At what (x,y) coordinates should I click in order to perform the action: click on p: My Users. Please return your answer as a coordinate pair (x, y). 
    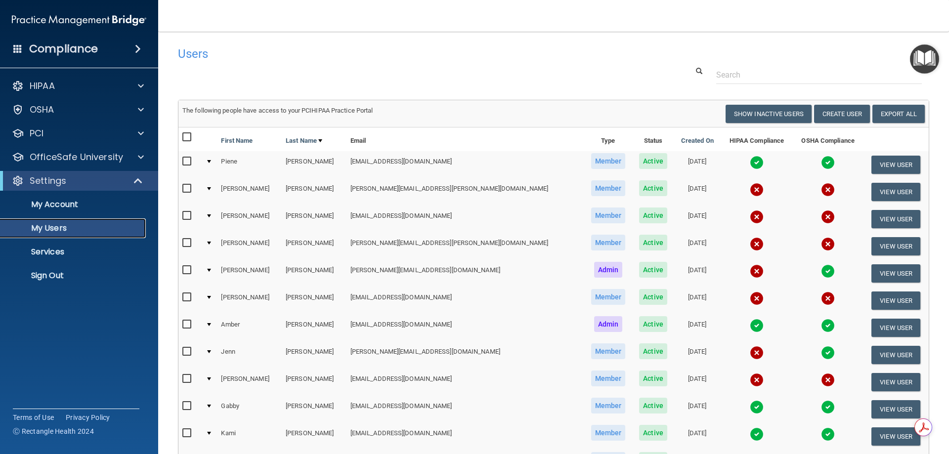
    Looking at the image, I should click on (74, 228).